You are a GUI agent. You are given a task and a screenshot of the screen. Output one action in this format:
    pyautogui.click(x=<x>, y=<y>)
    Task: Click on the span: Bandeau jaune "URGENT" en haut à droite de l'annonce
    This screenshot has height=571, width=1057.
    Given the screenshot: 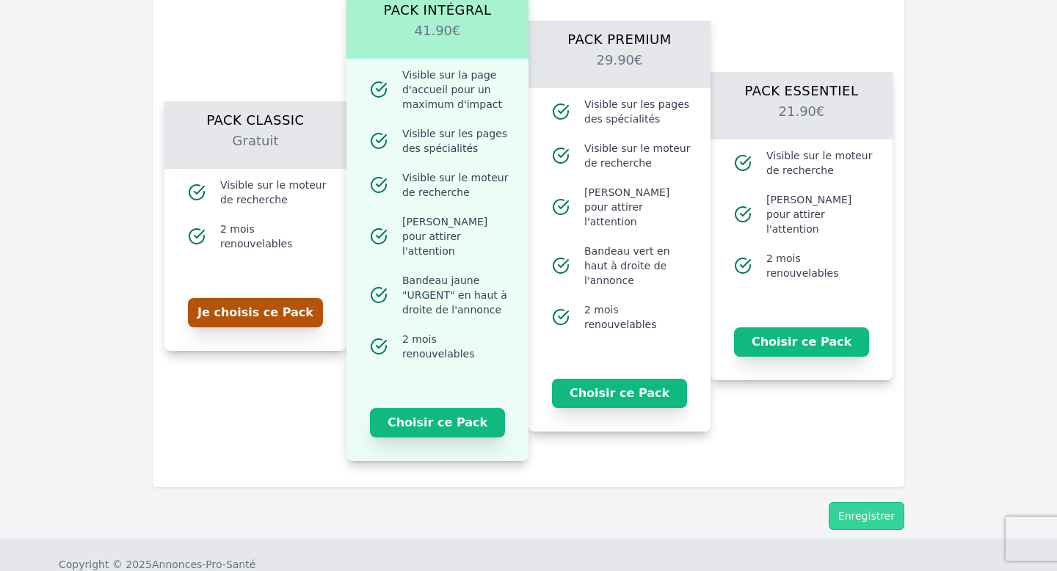 What is the action you would take?
    pyautogui.click(x=456, y=295)
    